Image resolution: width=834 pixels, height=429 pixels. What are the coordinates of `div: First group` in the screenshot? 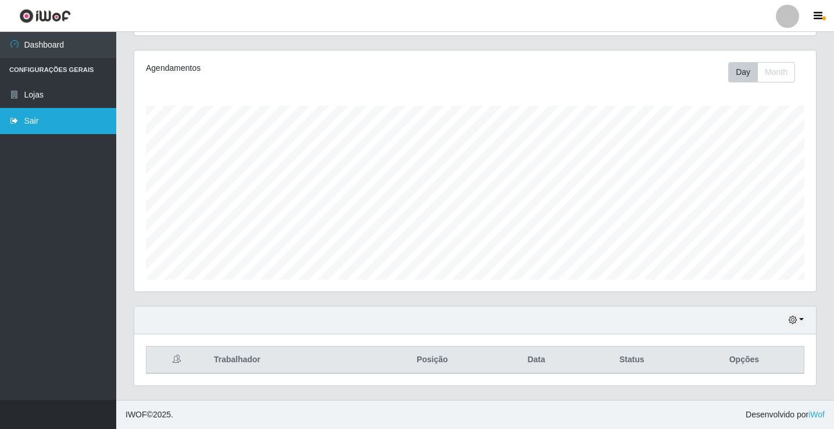 It's located at (761, 72).